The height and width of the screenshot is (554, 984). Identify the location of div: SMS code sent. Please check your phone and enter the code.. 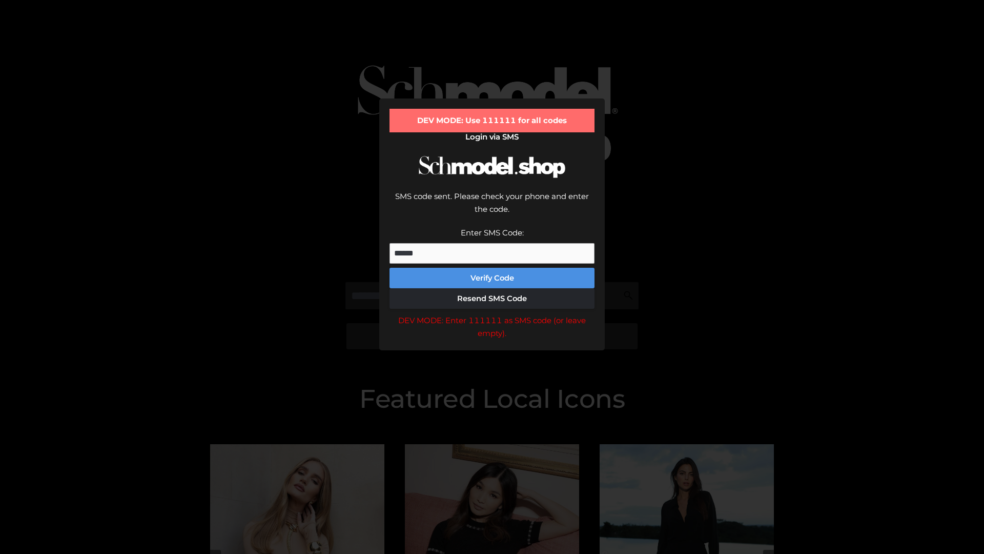
(492, 208).